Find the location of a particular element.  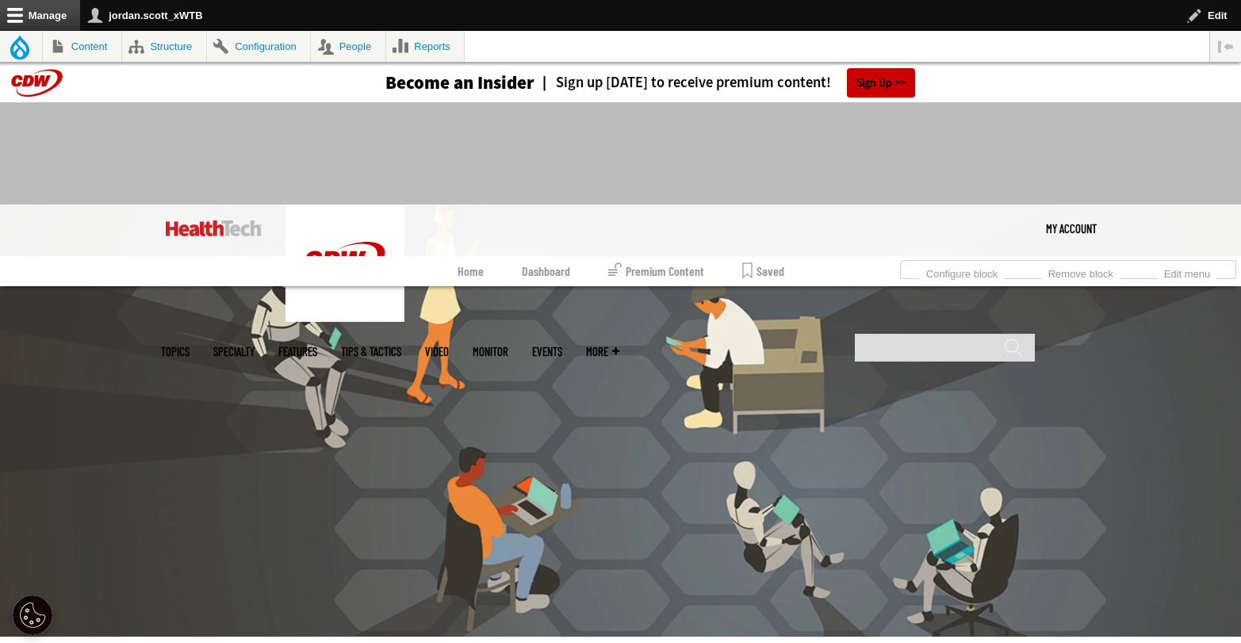

button: Open Preferences is located at coordinates (33, 615).